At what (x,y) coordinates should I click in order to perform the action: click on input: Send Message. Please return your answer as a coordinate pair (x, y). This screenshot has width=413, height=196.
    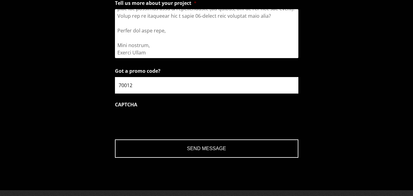
    Looking at the image, I should click on (207, 149).